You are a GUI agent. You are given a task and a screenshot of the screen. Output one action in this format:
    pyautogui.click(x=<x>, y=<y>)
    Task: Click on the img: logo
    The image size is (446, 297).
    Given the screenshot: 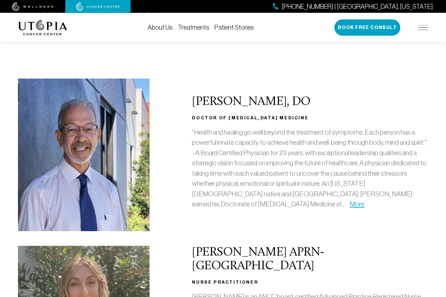 What is the action you would take?
    pyautogui.click(x=42, y=28)
    